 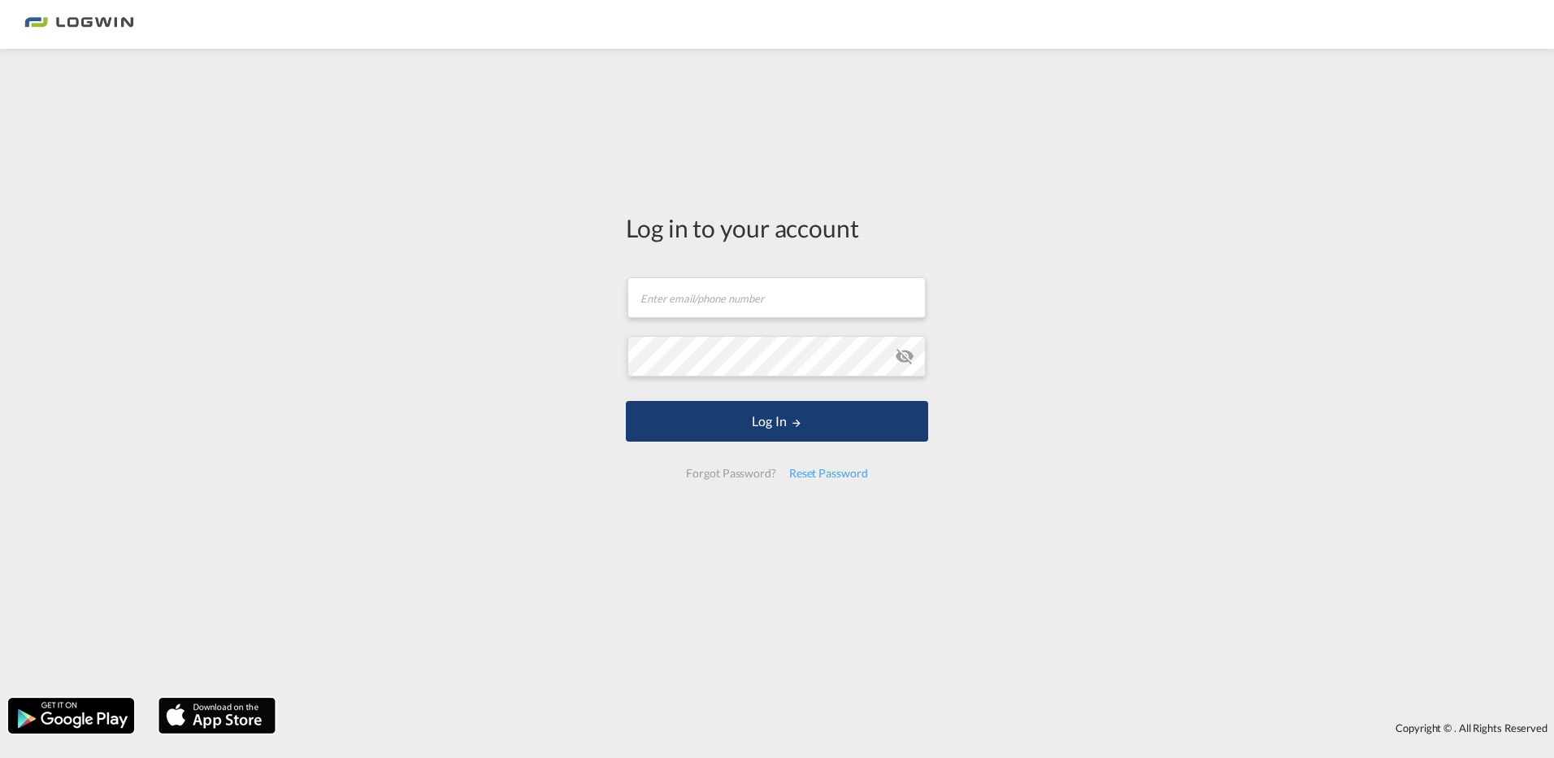 What do you see at coordinates (776, 298) in the screenshot?
I see `input: Enter email/phone number` at bounding box center [776, 298].